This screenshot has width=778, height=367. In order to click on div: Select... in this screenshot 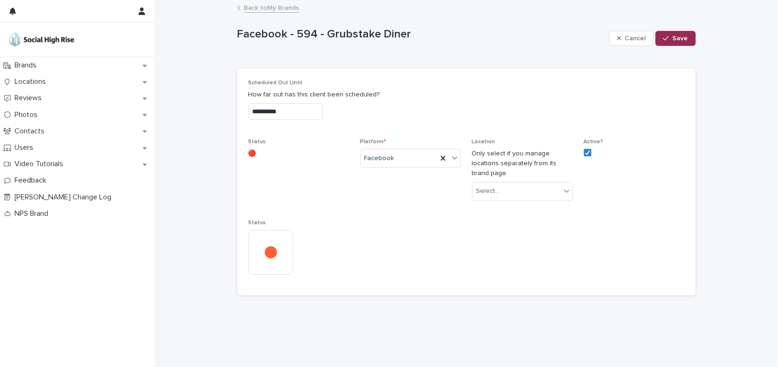, I will do `click(488, 191)`.